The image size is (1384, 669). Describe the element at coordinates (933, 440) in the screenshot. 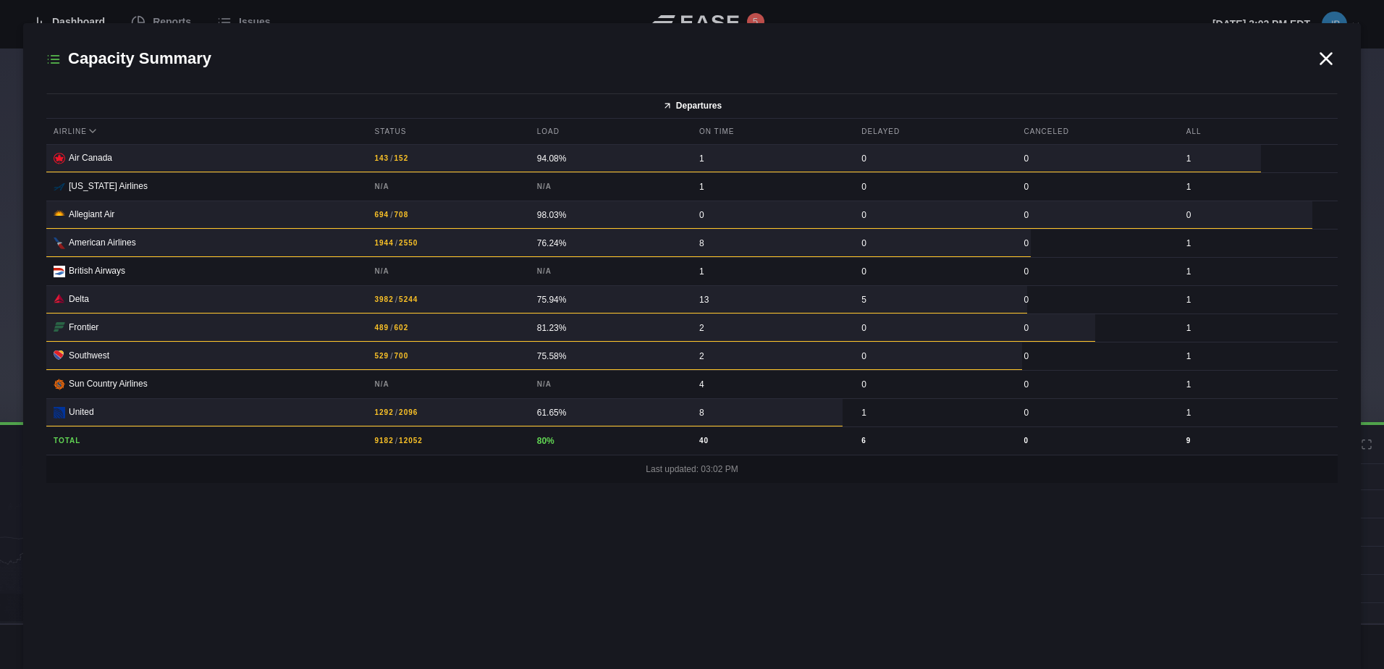

I see `b: 6` at that location.